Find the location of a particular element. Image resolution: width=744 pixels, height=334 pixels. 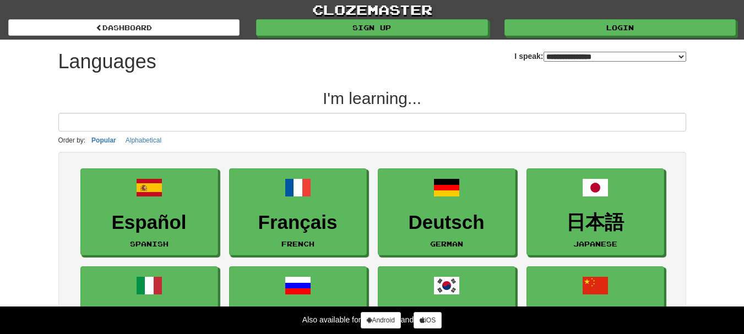

a: DeutschGerman is located at coordinates (446, 212).